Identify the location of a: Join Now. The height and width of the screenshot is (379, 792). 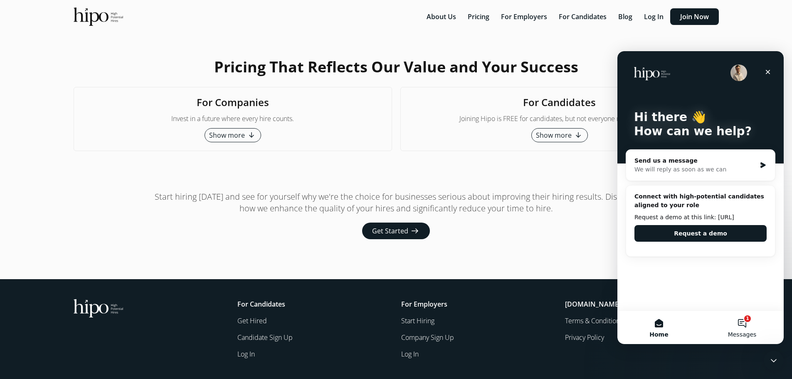
(694, 17).